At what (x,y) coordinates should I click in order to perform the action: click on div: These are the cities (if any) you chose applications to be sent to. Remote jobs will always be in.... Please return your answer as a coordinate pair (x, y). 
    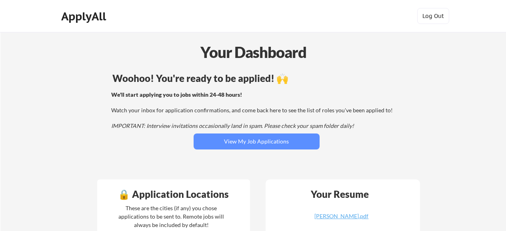
    Looking at the image, I should click on (171, 216).